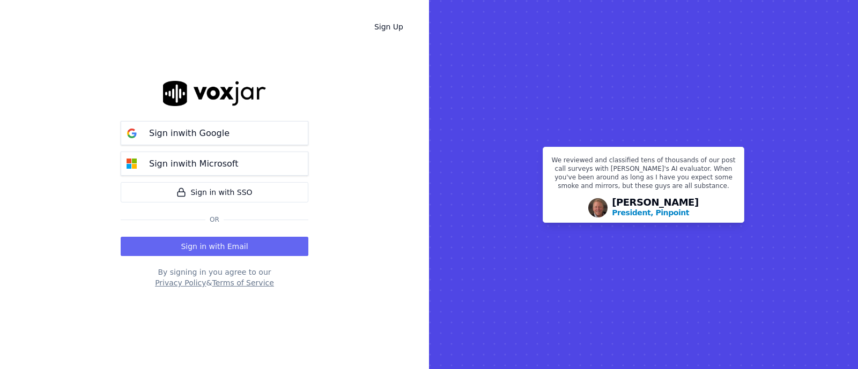 This screenshot has width=858, height=369. What do you see at coordinates (180, 283) in the screenshot?
I see `button: Privacy Policy` at bounding box center [180, 283].